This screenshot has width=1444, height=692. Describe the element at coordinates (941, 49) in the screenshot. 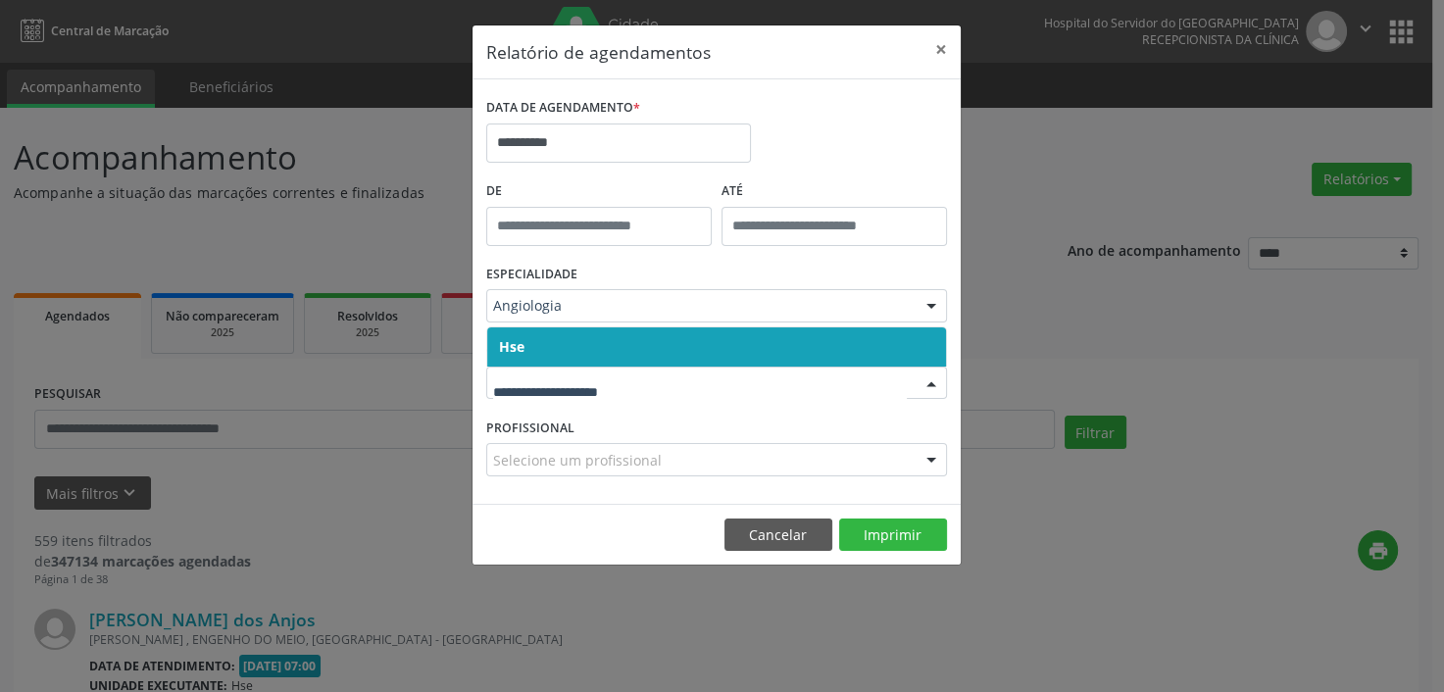

I see `button: Close` at that location.